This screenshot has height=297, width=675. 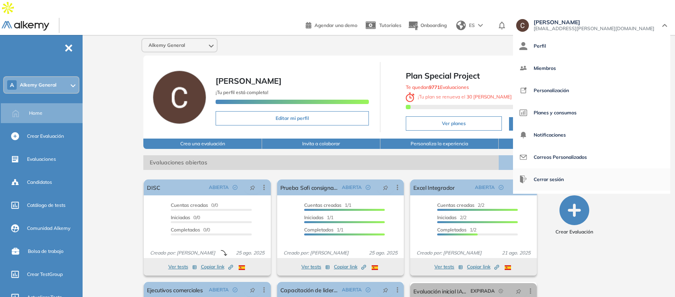 I want to click on a: Planes y consumos, so click(x=592, y=113).